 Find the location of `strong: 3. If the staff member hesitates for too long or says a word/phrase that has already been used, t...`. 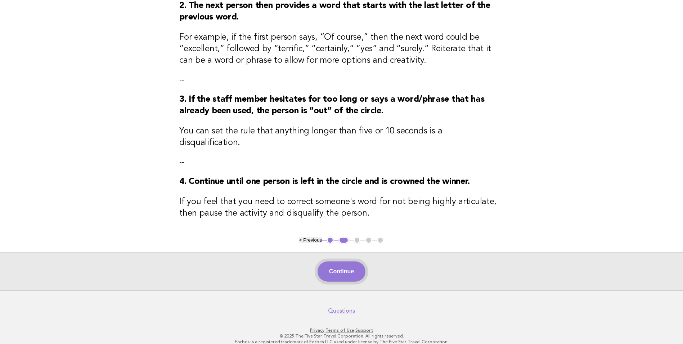

strong: 3. If the staff member hesitates for too long or says a word/phrase that has already been used, t... is located at coordinates (332, 105).